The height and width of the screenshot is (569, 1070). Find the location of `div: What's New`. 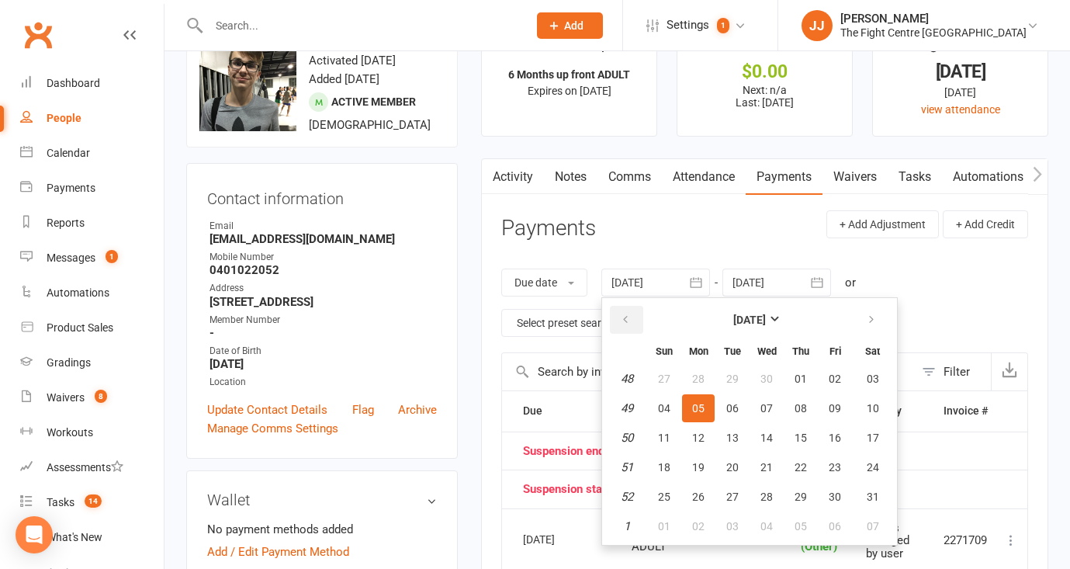

div: What's New is located at coordinates (74, 537).